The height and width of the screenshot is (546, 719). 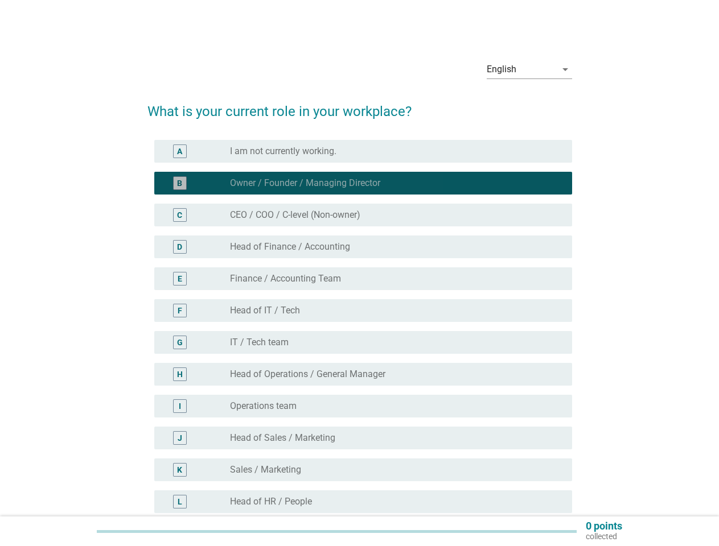 What do you see at coordinates (259, 342) in the screenshot?
I see `label: IT / Tech team` at bounding box center [259, 342].